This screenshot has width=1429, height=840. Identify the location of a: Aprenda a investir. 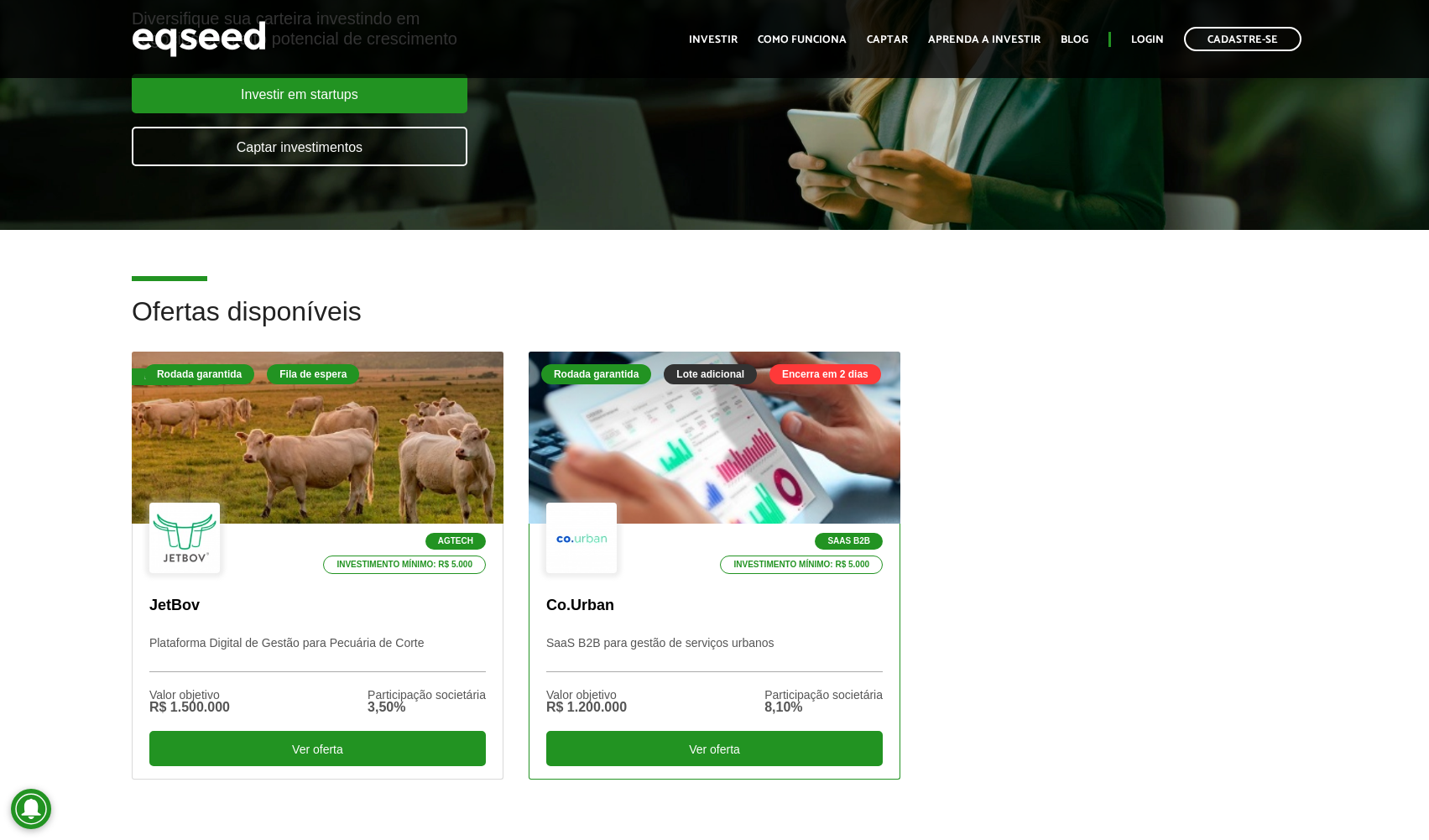
(984, 40).